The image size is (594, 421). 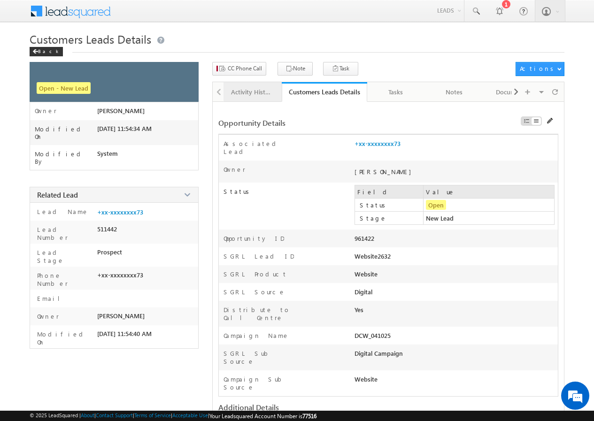 I want to click on span: Open, so click(x=436, y=205).